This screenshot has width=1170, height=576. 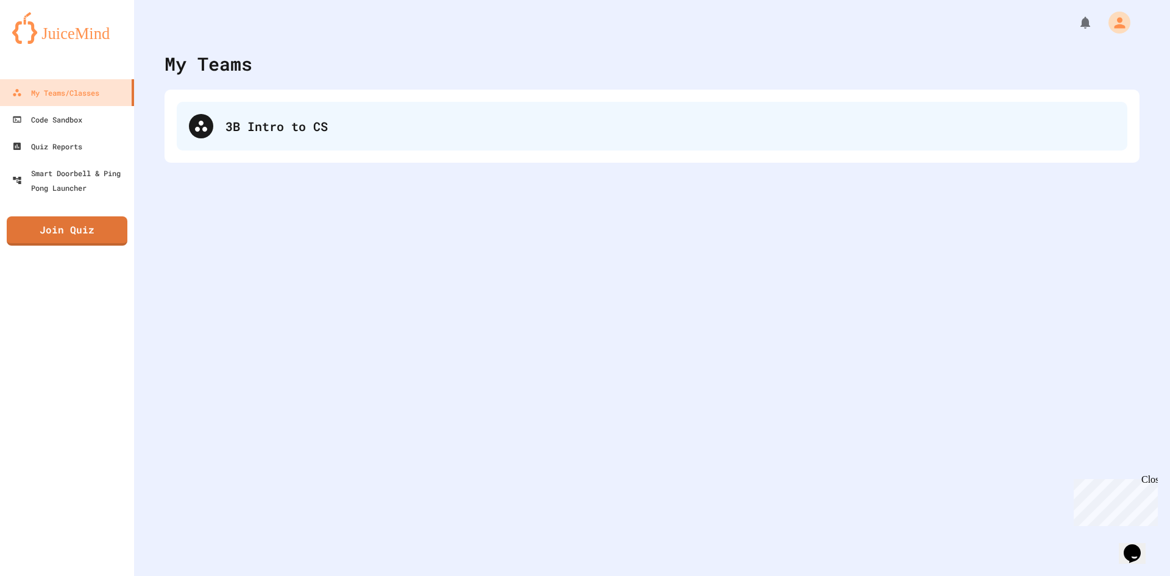 I want to click on div: My Teams/Classes, so click(x=55, y=93).